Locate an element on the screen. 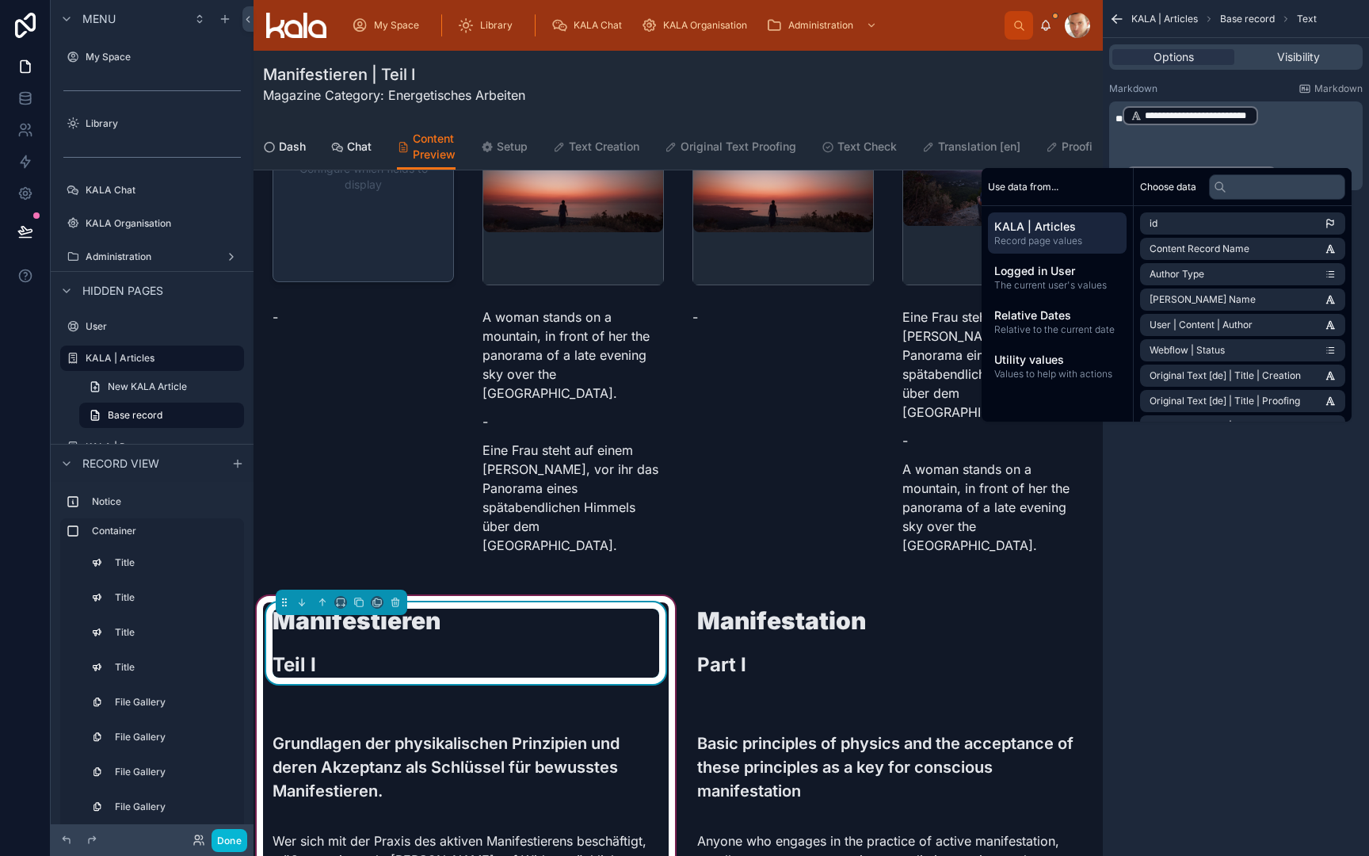  span: Text is located at coordinates (1306, 19).